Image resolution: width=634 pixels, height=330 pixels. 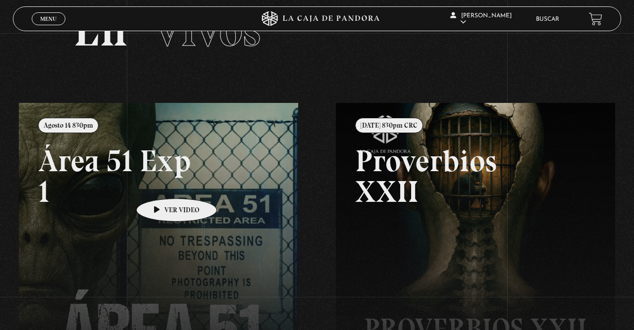 I want to click on a: Buscar, so click(x=547, y=19).